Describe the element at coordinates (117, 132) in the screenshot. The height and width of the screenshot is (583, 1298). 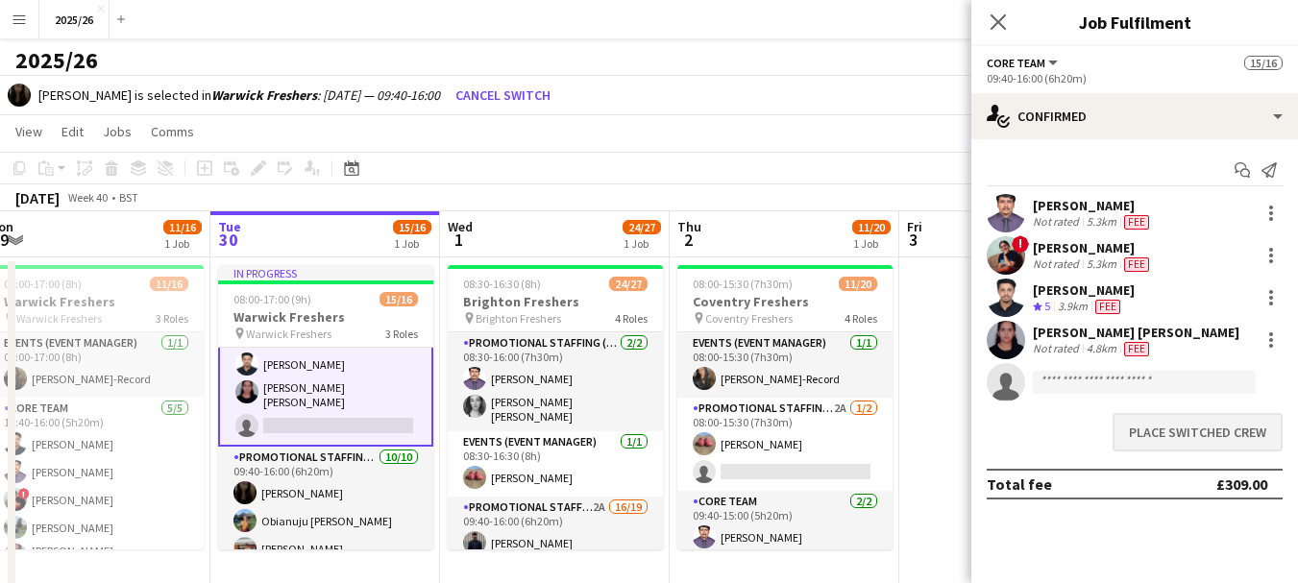
I see `a: Jobs` at that location.